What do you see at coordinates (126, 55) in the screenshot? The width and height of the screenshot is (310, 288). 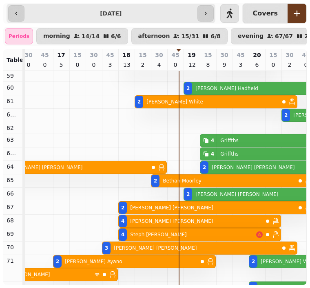 I see `p: 18` at bounding box center [126, 55].